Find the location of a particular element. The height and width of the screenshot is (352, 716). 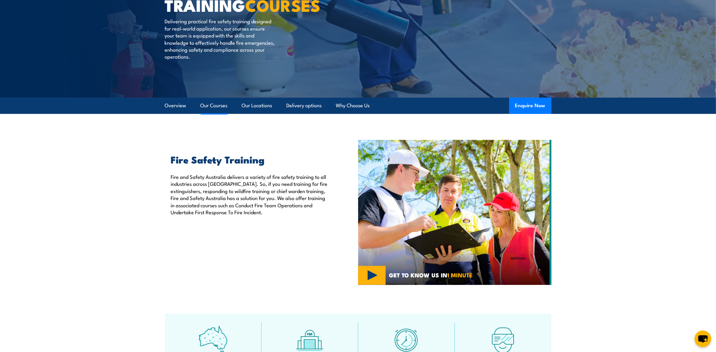

a: Why Choose Us is located at coordinates (353, 105).